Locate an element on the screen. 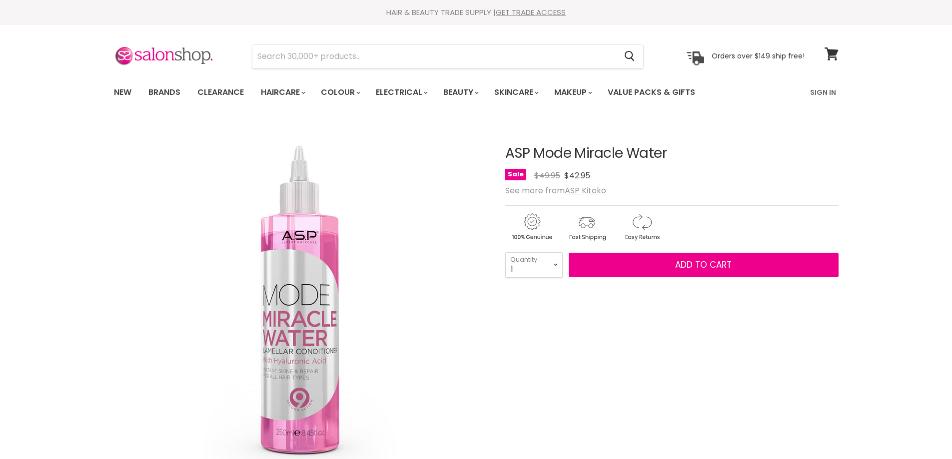 This screenshot has width=952, height=459. u: ASP Kitoko is located at coordinates (585, 190).